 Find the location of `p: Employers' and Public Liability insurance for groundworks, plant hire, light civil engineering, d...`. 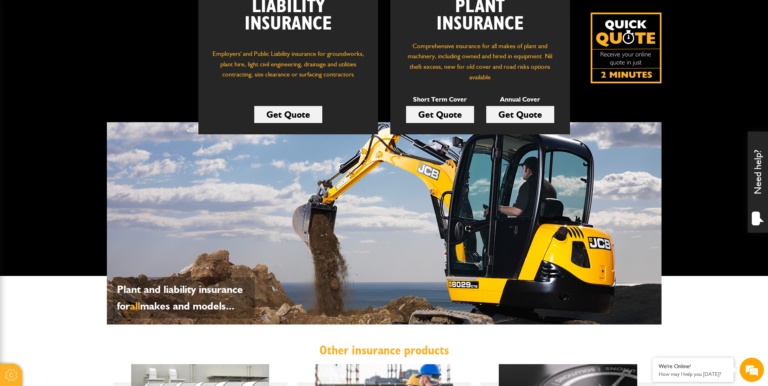

p: Employers' and Public Liability insurance for groundworks, plant hire, light civil engineering, d... is located at coordinates (288, 68).